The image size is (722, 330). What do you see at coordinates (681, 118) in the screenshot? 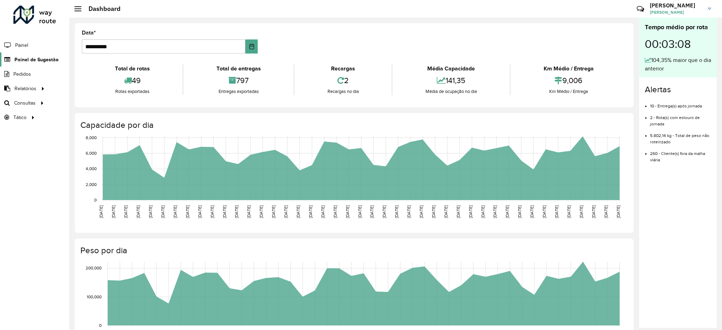
I see `li: 2 - Rota(s) com estouro de jornada` at bounding box center [681, 118].